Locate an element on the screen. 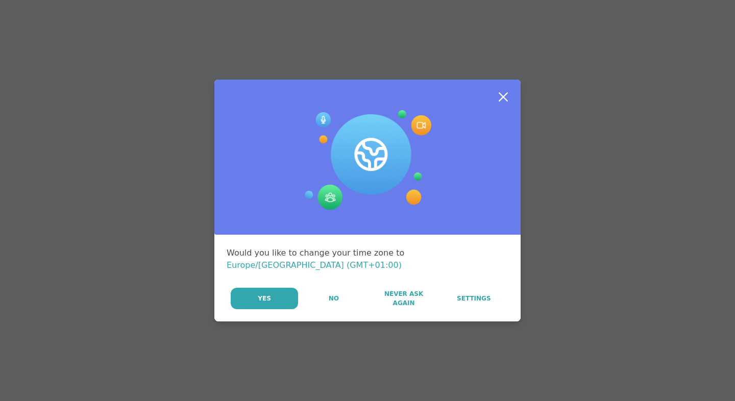 Image resolution: width=735 pixels, height=401 pixels. button: Yes is located at coordinates (264, 299).